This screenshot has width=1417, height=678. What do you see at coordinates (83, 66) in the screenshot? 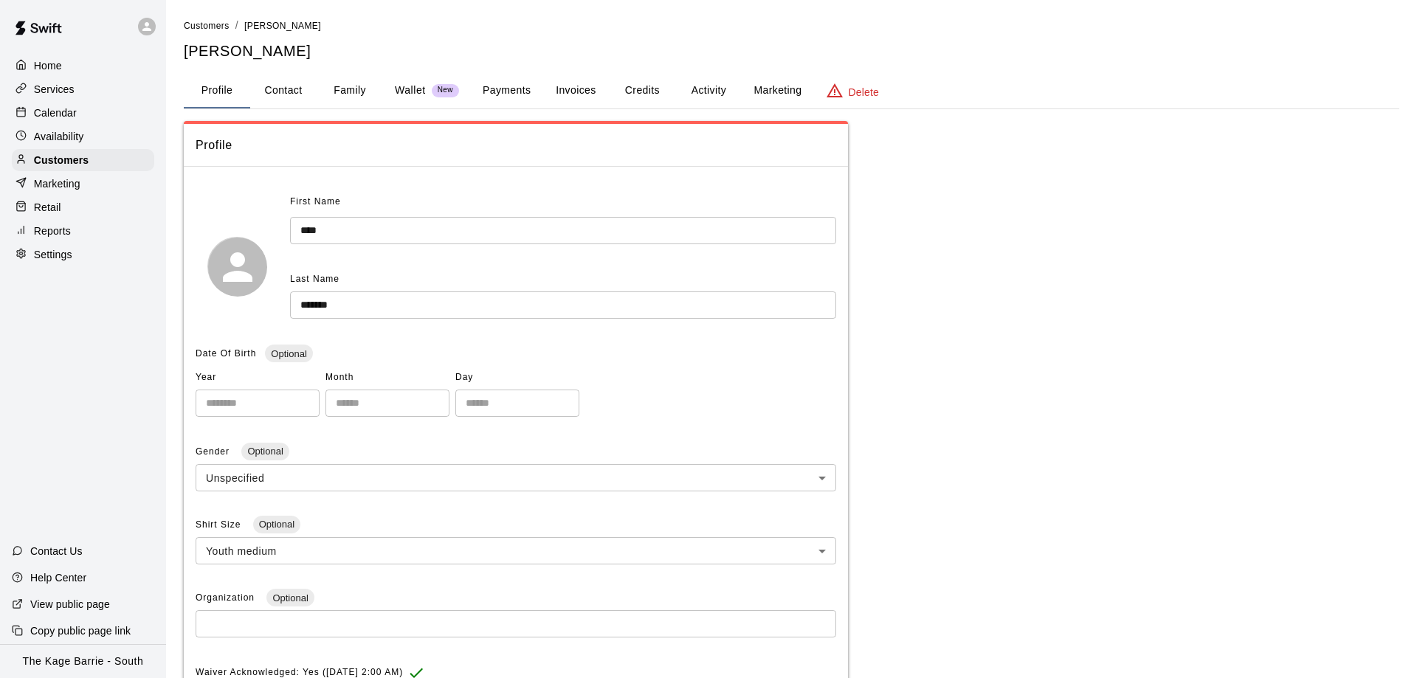
I see `div: Home` at bounding box center [83, 66].